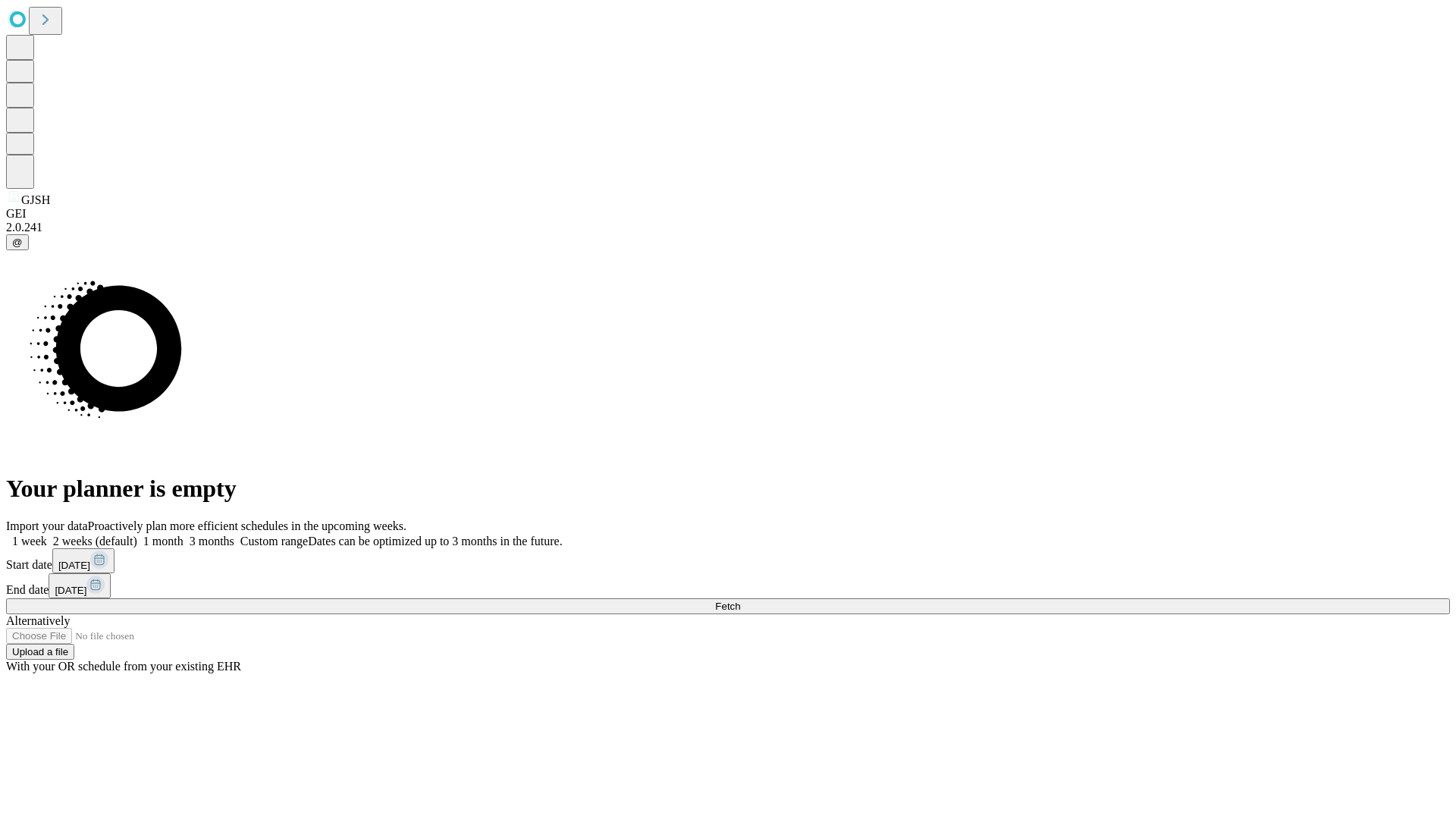 The width and height of the screenshot is (1456, 819). Describe the element at coordinates (36, 200) in the screenshot. I see `span: GJSH` at that location.